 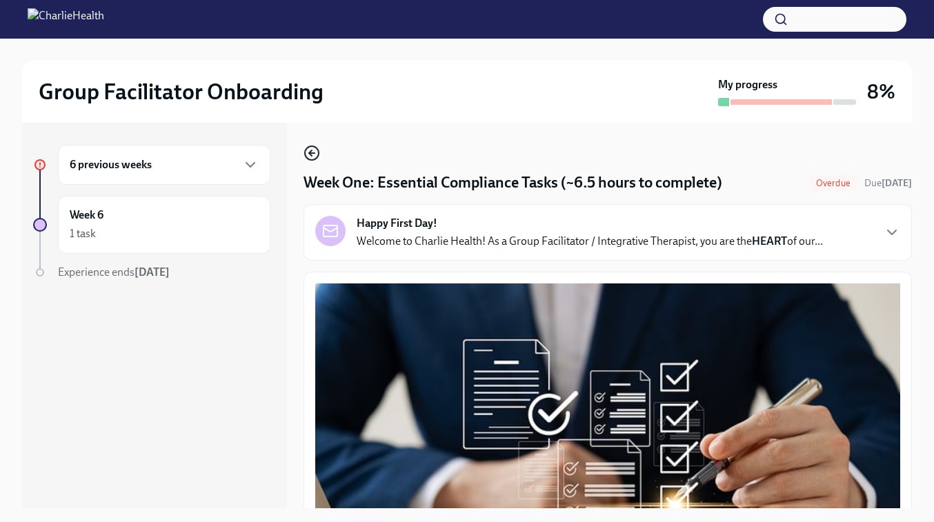 What do you see at coordinates (86, 215) in the screenshot?
I see `h6: Week 6` at bounding box center [86, 215].